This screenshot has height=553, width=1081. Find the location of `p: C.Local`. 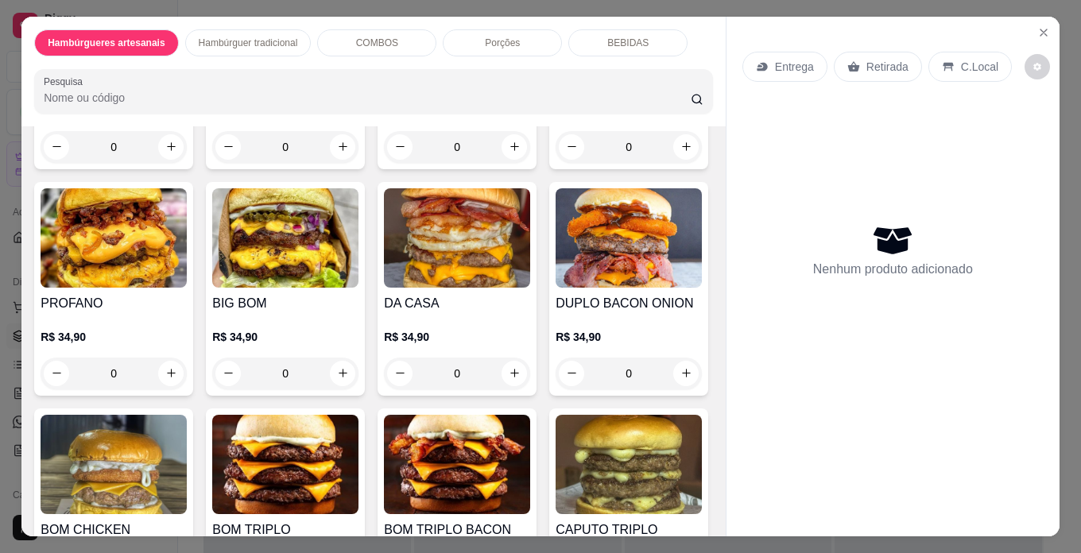

p: C.Local is located at coordinates (979, 67).